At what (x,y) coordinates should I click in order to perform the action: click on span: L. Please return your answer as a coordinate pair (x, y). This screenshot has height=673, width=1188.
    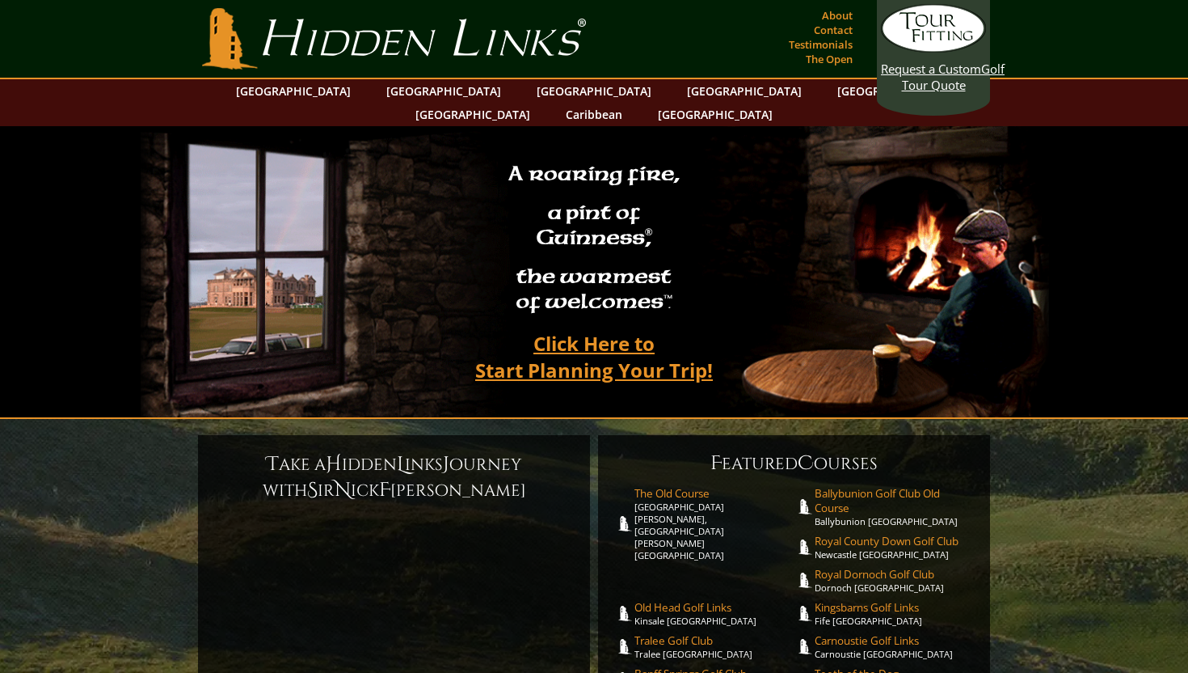
    Looking at the image, I should click on (401, 464).